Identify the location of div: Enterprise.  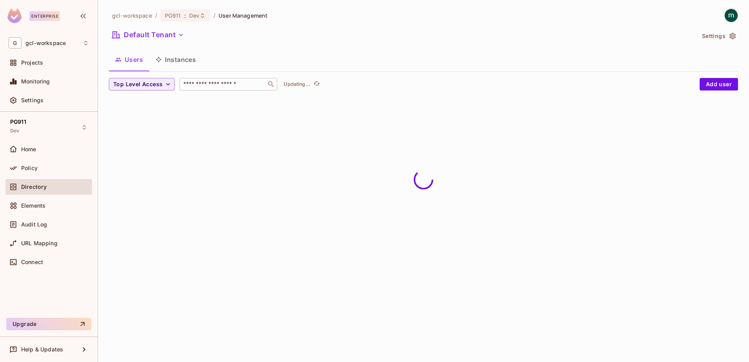
(45, 16).